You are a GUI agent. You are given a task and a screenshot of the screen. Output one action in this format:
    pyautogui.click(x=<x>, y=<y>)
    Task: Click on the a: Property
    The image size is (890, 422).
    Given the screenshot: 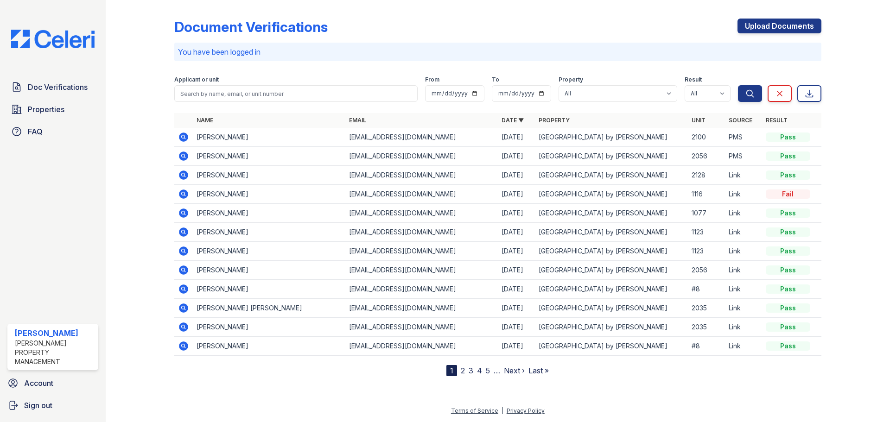 What is the action you would take?
    pyautogui.click(x=554, y=120)
    